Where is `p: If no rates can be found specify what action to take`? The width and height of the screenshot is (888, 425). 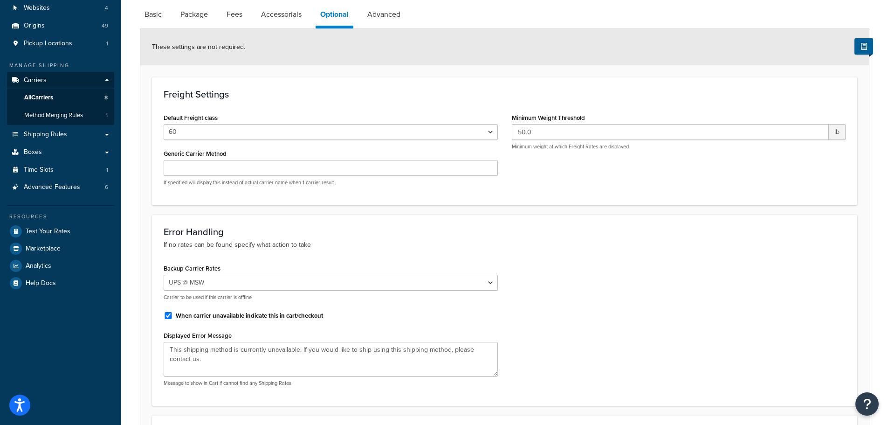 p: If no rates can be found specify what action to take is located at coordinates (504, 245).